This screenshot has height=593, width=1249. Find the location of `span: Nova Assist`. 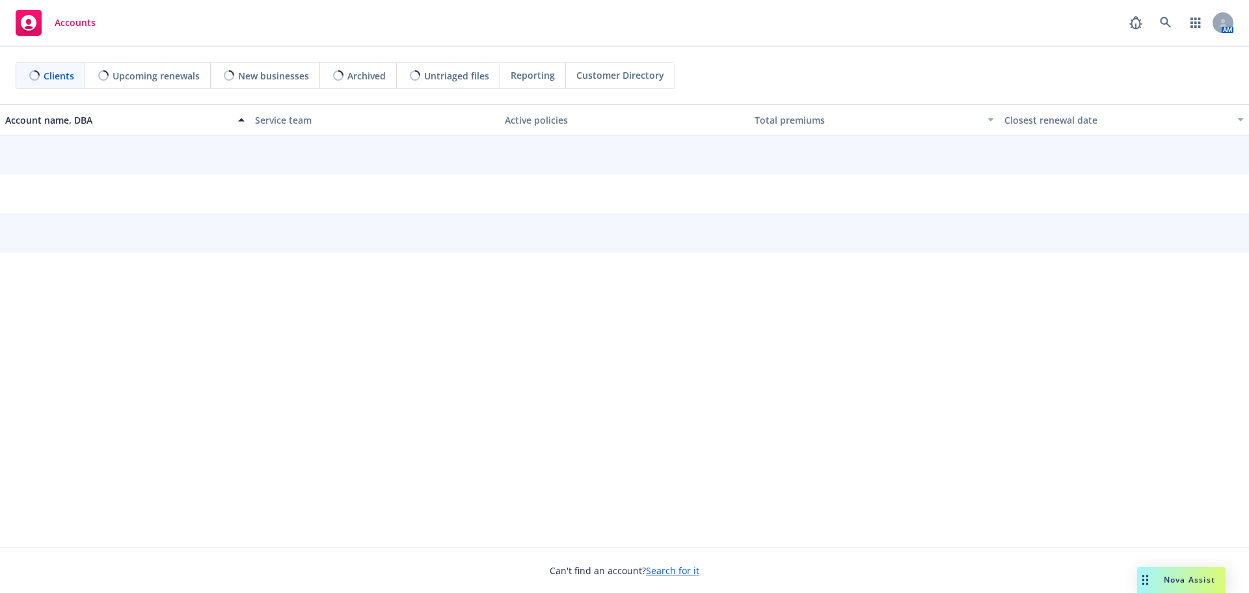

span: Nova Assist is located at coordinates (1189, 579).